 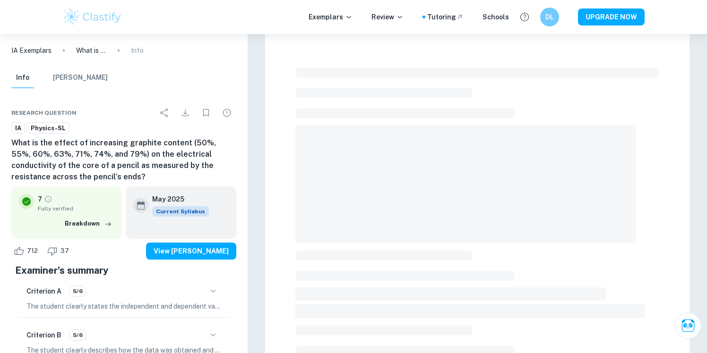 I want to click on p: Exemplars, so click(x=330, y=17).